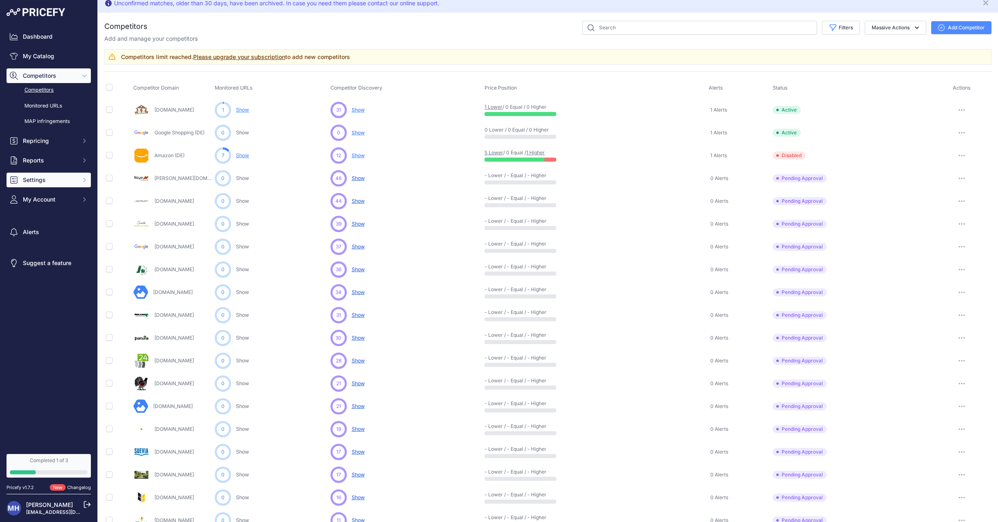 The width and height of the screenshot is (998, 522). I want to click on button: Filters, so click(840, 28).